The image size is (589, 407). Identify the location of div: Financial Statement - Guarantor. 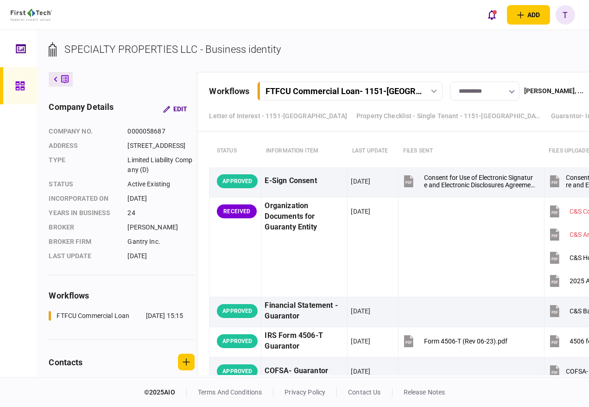
(304, 311).